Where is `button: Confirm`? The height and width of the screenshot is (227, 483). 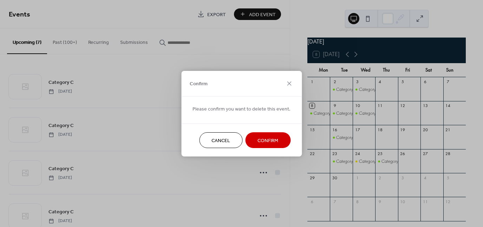 button: Confirm is located at coordinates (268, 140).